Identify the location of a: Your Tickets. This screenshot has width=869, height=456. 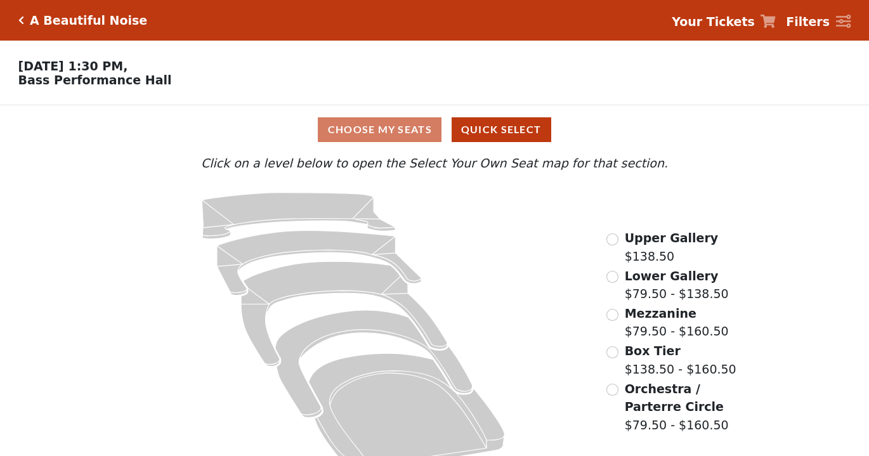
(724, 22).